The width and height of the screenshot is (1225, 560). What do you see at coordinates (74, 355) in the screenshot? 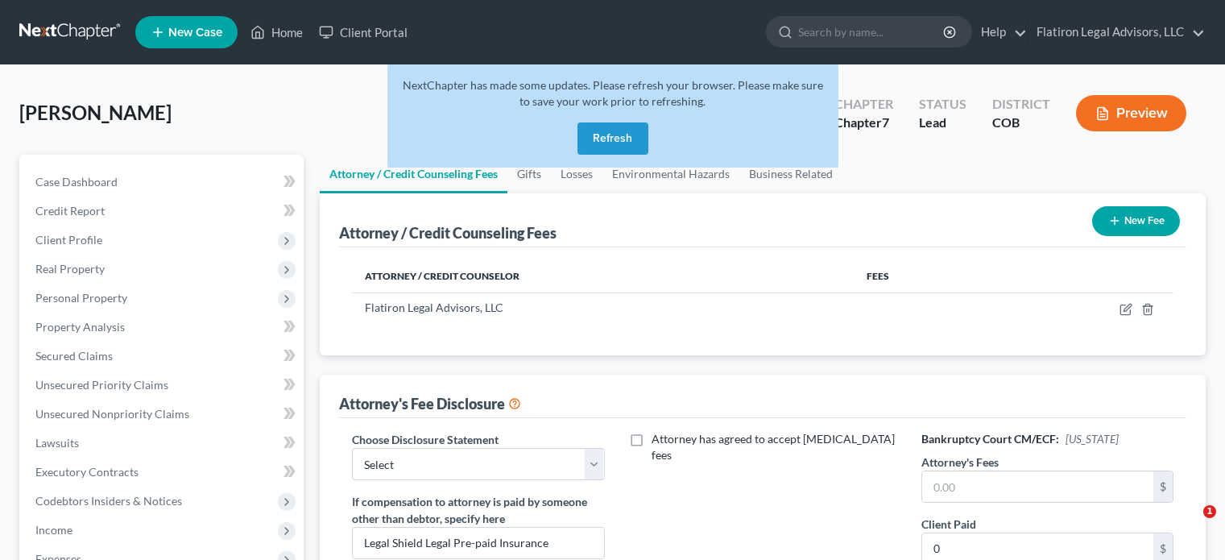
I see `span: Secured Claims` at bounding box center [74, 355].